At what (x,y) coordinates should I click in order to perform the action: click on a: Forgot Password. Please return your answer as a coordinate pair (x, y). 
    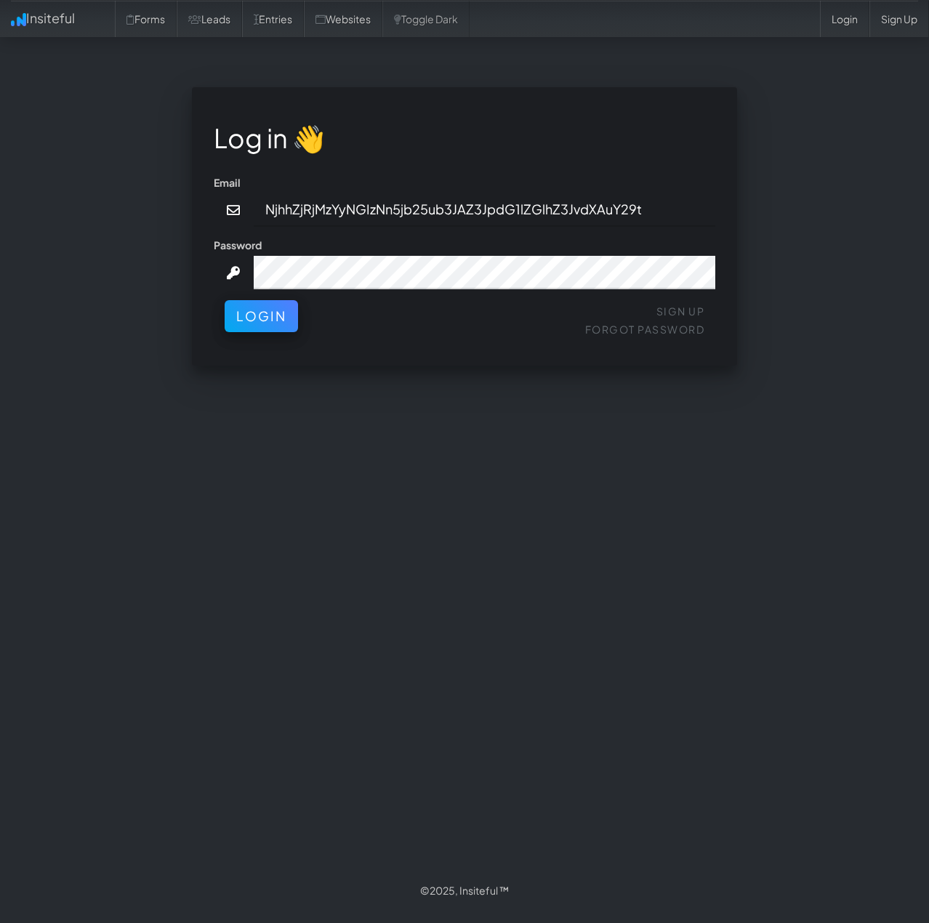
    Looking at the image, I should click on (645, 329).